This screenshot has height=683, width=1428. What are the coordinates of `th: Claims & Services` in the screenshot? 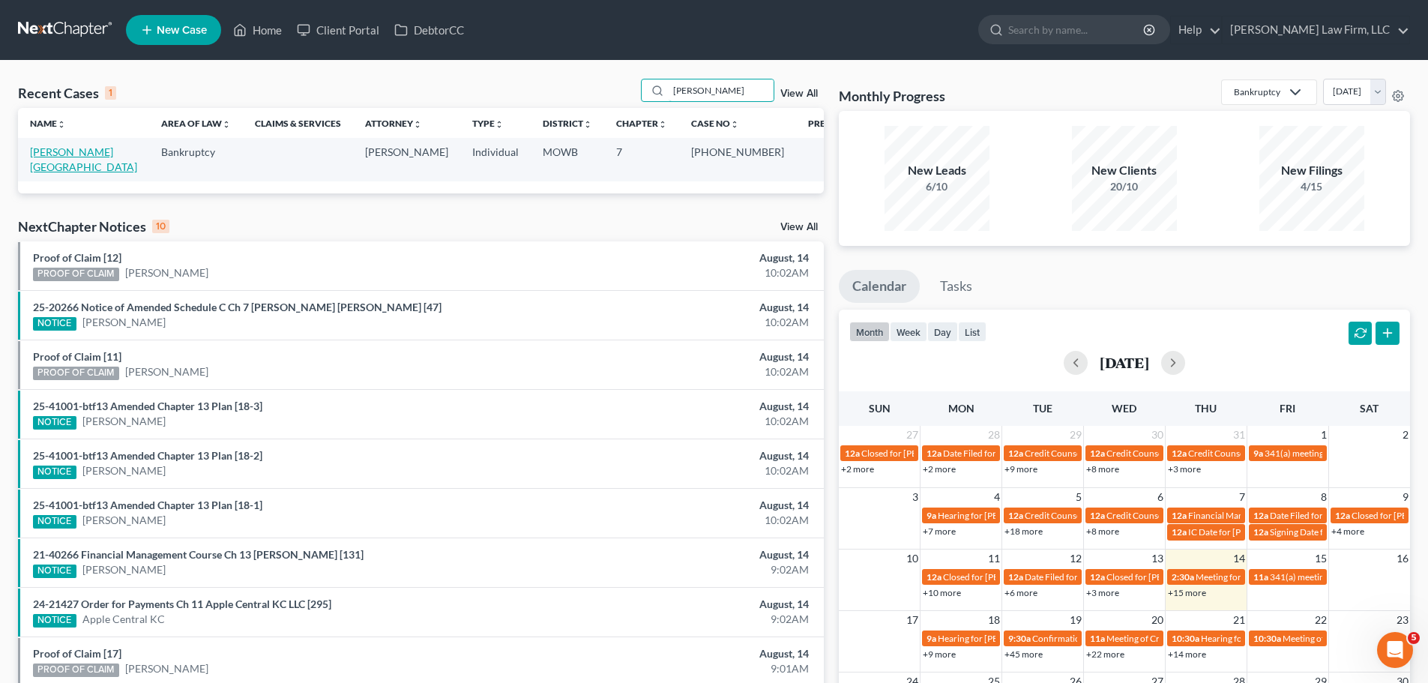 It's located at (298, 123).